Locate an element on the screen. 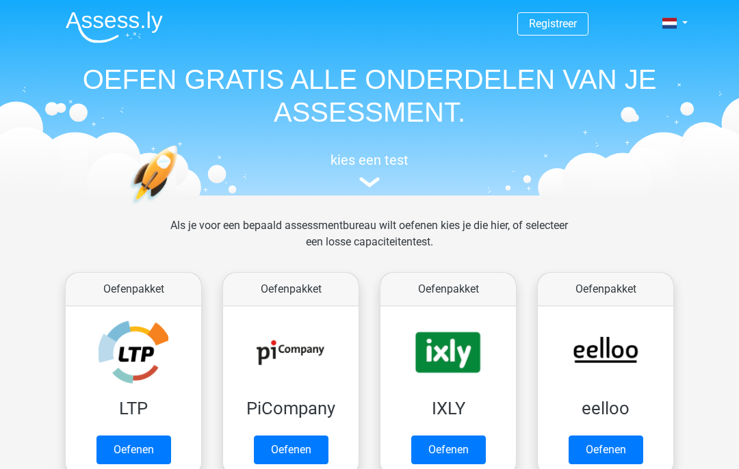 Image resolution: width=739 pixels, height=469 pixels. h1: OEFEN GRATIS ALLE ONDERDELEN VAN JE ASSESSMENT. is located at coordinates (369, 96).